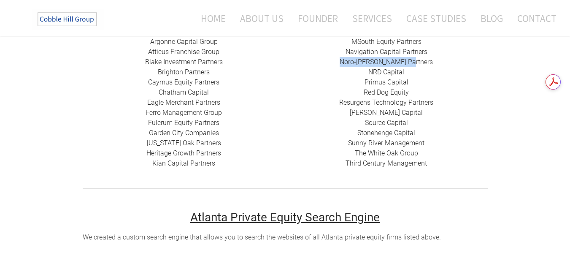  What do you see at coordinates (184, 41) in the screenshot?
I see `a: Argonne Capital Group` at bounding box center [184, 41].